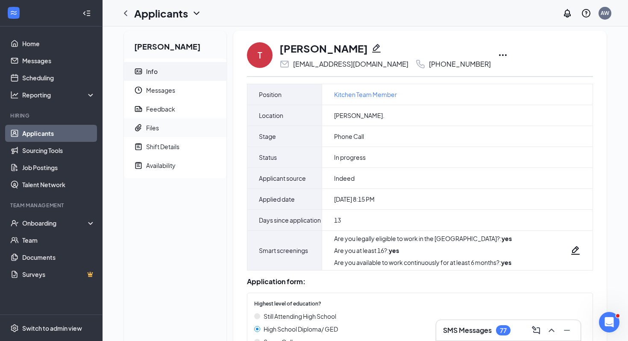  Describe the element at coordinates (175, 90) in the screenshot. I see `a: ClockMessages` at that location.